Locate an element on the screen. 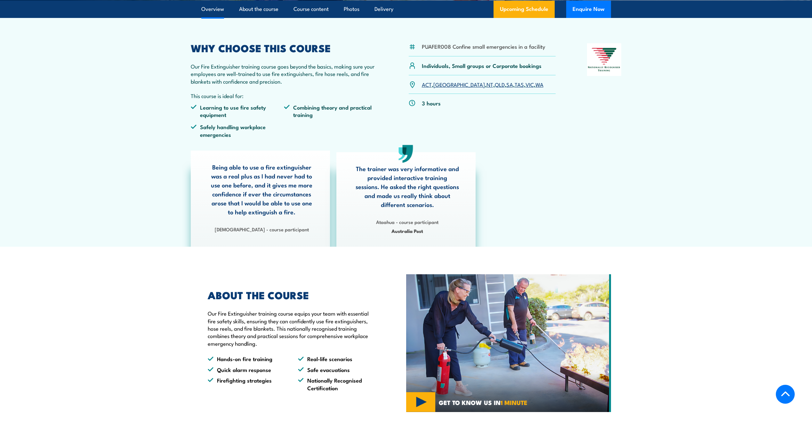 The image size is (812, 421). li: Hands-on fire training is located at coordinates (247, 358).